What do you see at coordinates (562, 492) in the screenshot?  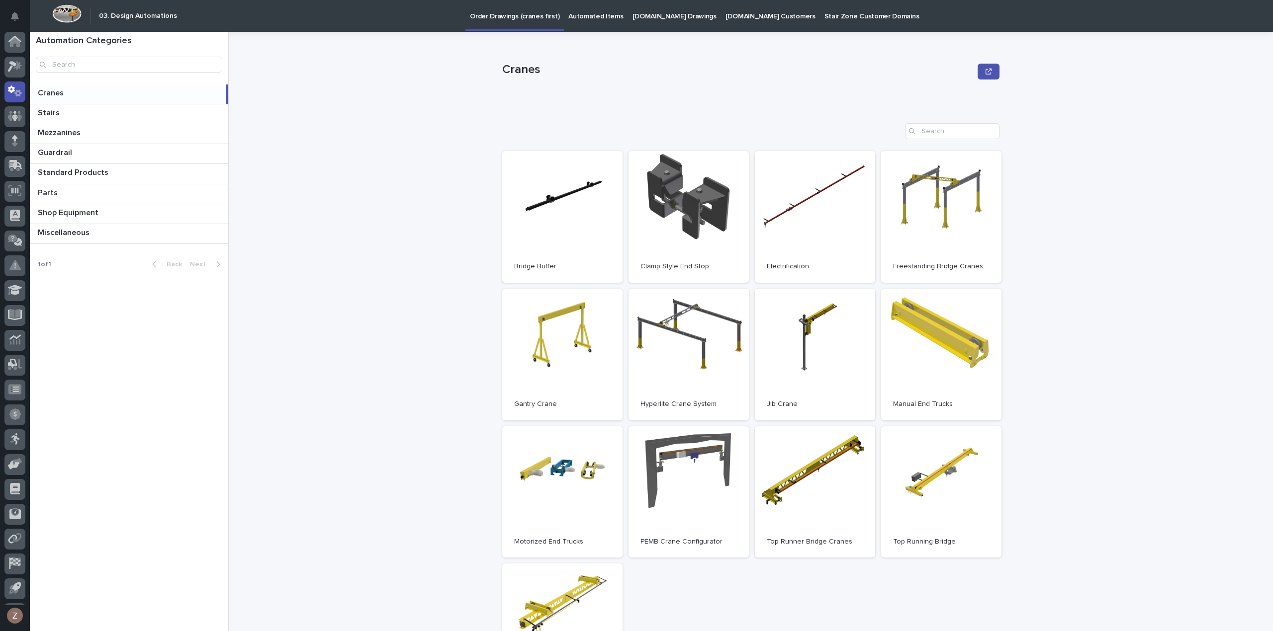 I see `a: Motorized End Trucks` at bounding box center [562, 492].